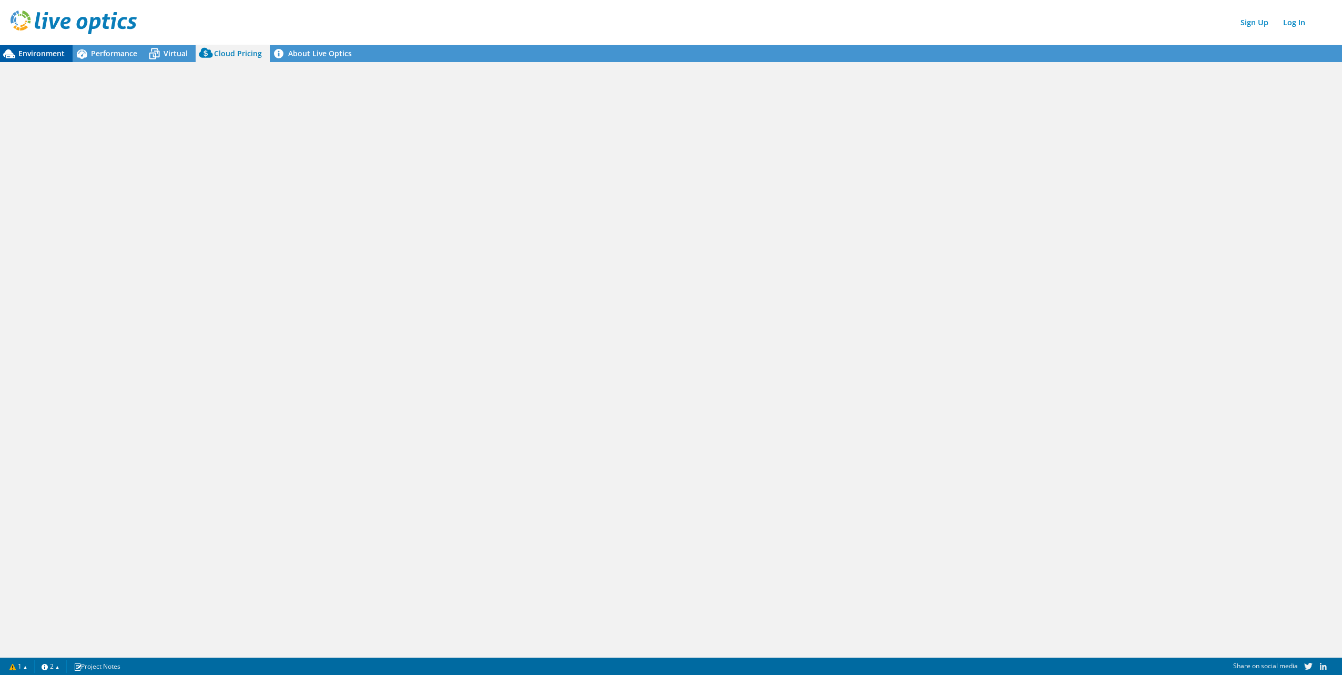 The width and height of the screenshot is (1342, 675). What do you see at coordinates (314, 54) in the screenshot?
I see `a: About Live Optics` at bounding box center [314, 54].